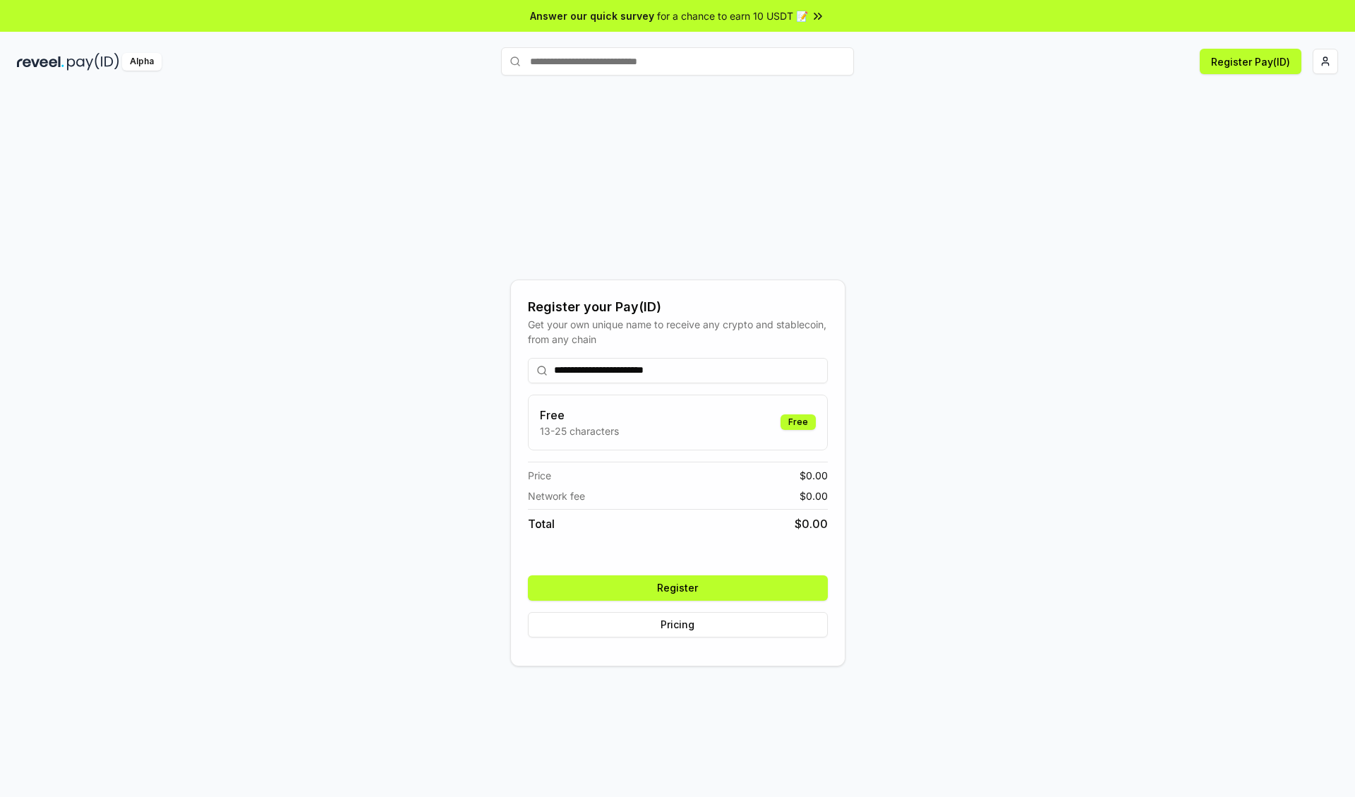  I want to click on div: Get your own unique name to receive any crypto and stablecoin, from any chain, so click(677, 332).